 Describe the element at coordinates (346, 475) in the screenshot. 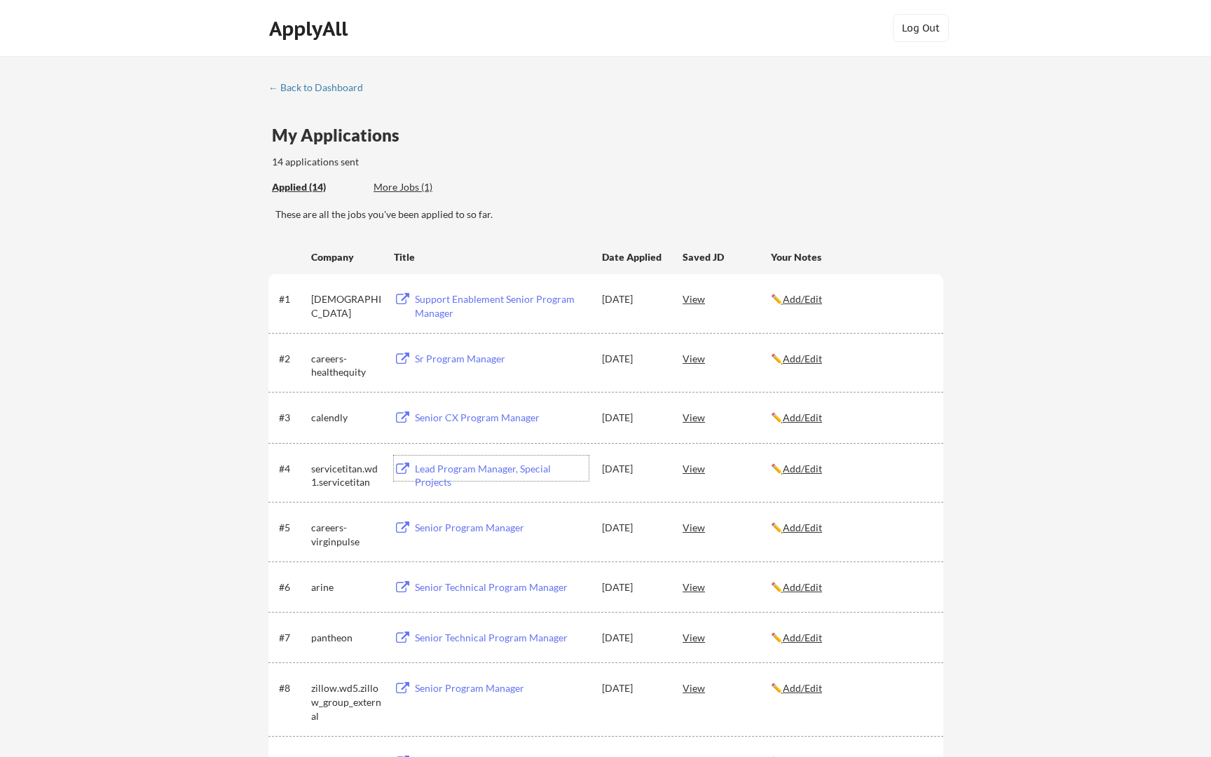

I see `div: servicetitan.wd1.servicetitan` at that location.